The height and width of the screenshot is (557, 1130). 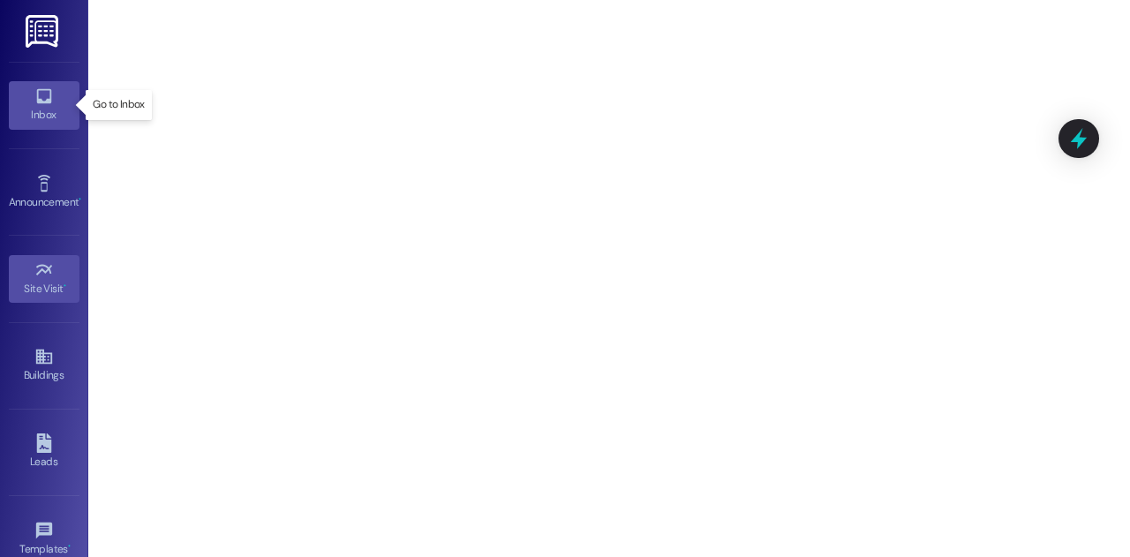 I want to click on a: Site Visit •, so click(x=44, y=279).